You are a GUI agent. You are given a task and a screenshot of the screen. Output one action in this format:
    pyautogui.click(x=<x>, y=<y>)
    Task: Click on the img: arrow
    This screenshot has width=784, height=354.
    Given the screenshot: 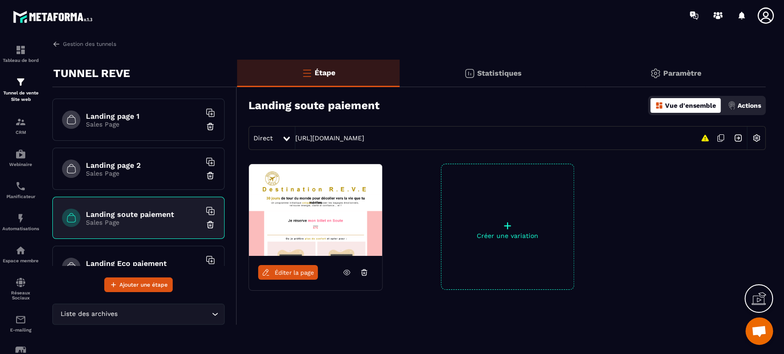 What is the action you would take?
    pyautogui.click(x=56, y=44)
    